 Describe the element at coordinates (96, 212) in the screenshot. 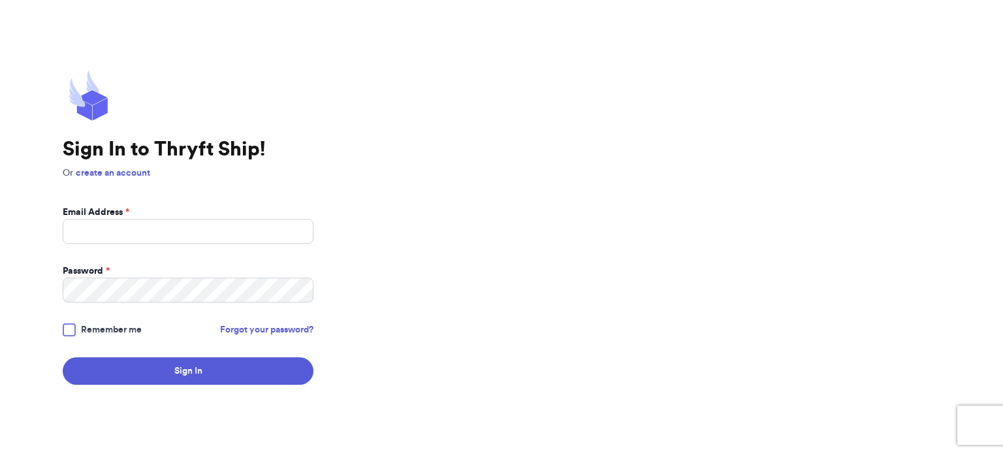

I see `label: Email Address` at that location.